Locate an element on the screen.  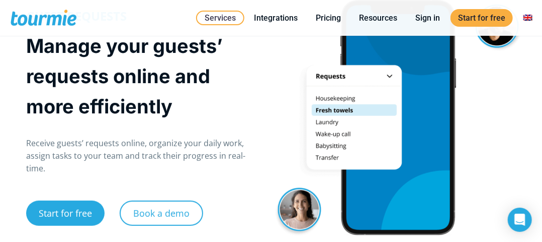
h1: Manage your guests’ requests online and more efficiently is located at coordinates (143, 76).